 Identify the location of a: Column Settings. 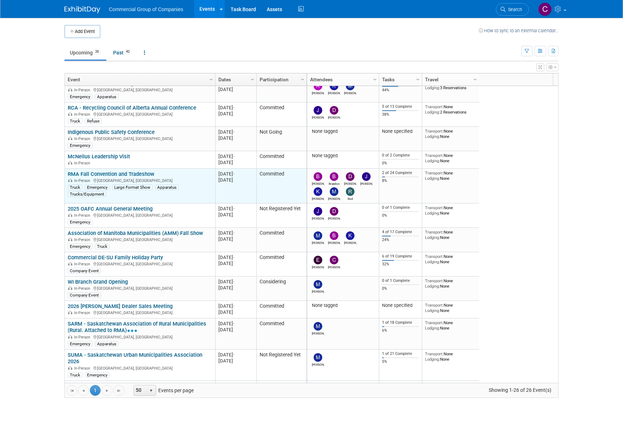
(375, 79).